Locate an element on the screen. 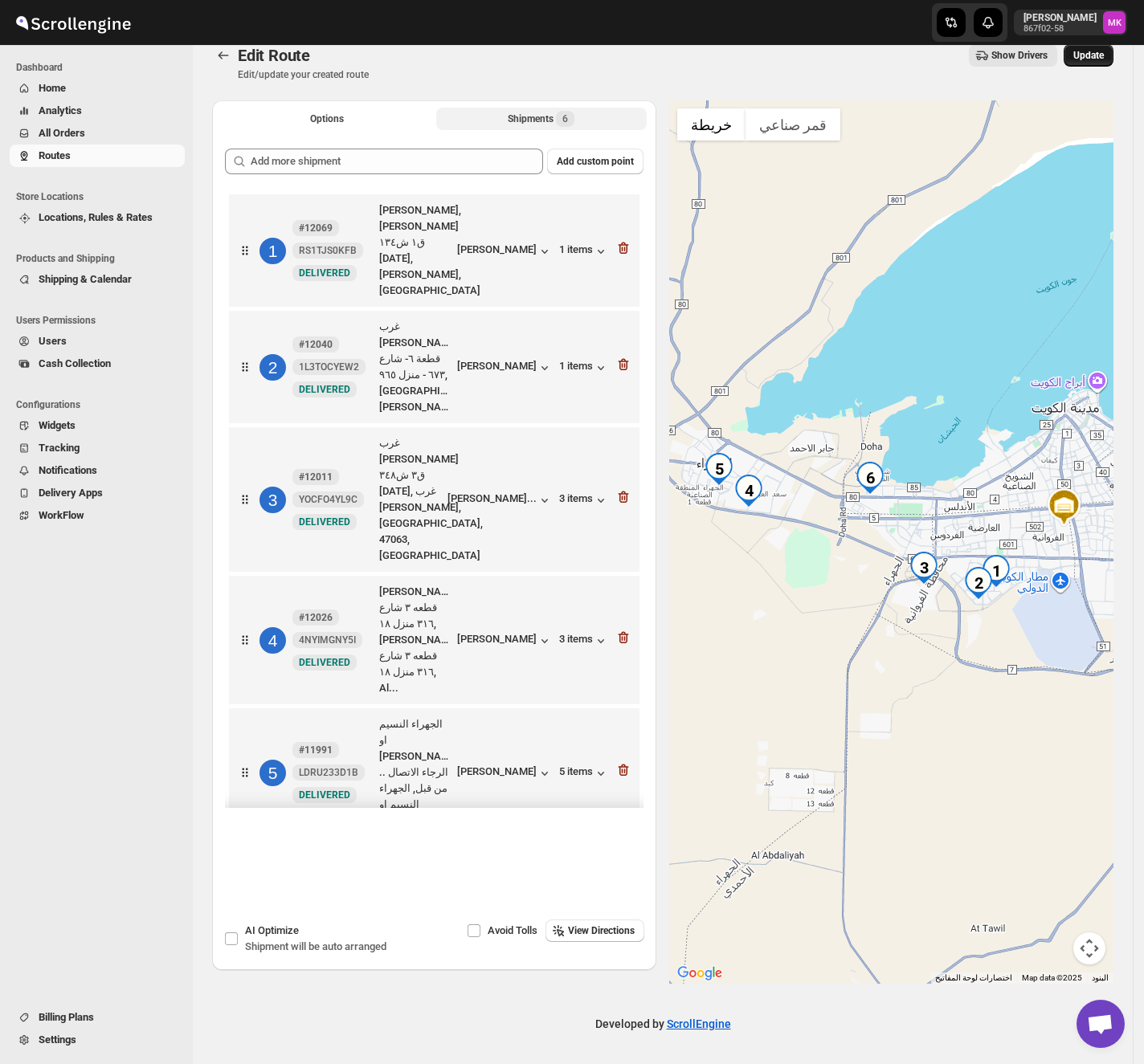 The width and height of the screenshot is (1144, 1064). button: All Orders is located at coordinates (97, 133).